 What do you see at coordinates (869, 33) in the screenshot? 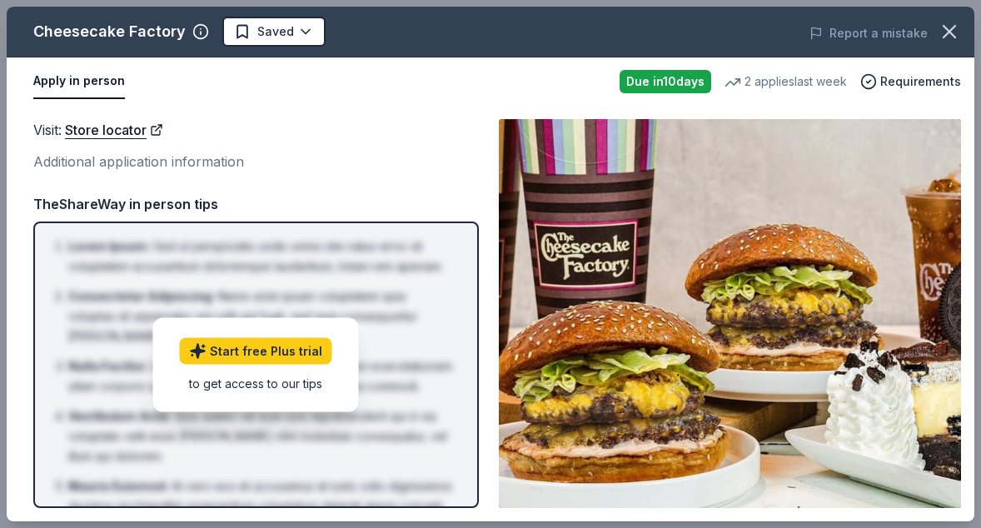
I see `button: Report a mistake` at bounding box center [869, 33].